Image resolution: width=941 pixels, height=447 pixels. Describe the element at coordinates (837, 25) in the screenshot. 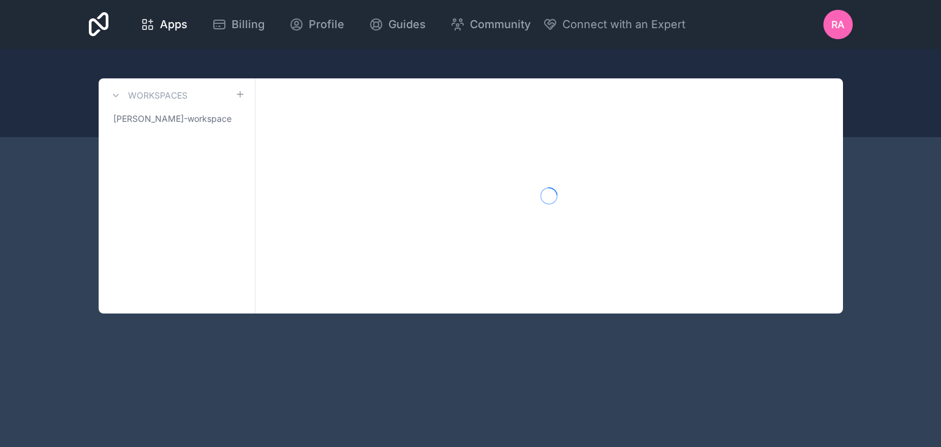

I see `span: rA` at that location.